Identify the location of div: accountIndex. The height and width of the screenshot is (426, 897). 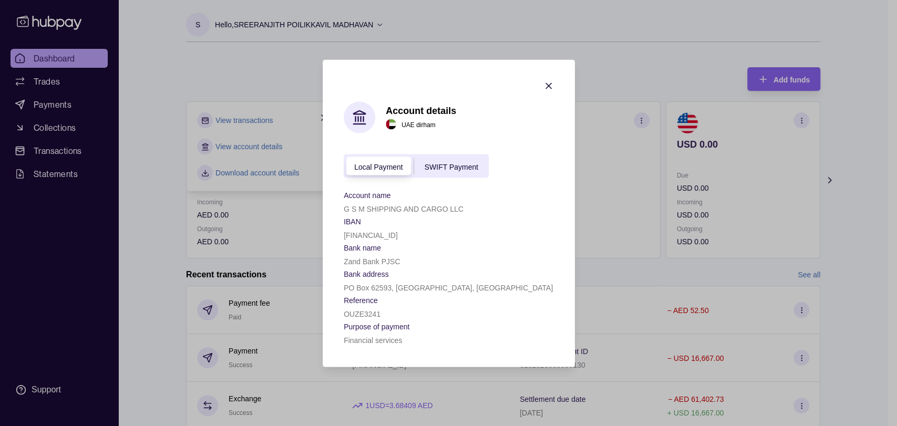
(416, 165).